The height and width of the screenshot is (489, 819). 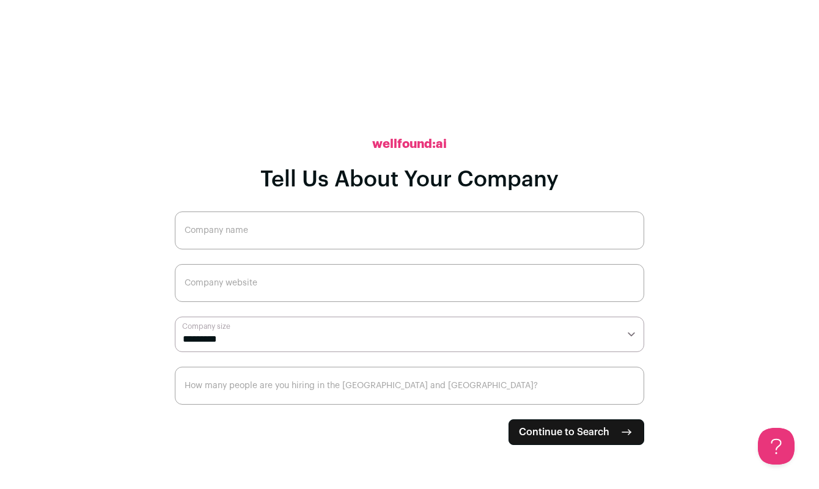 I want to click on input: Company name, so click(x=409, y=230).